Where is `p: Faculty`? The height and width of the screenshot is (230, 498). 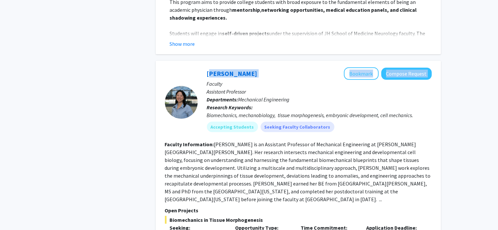 p: Faculty is located at coordinates (319, 84).